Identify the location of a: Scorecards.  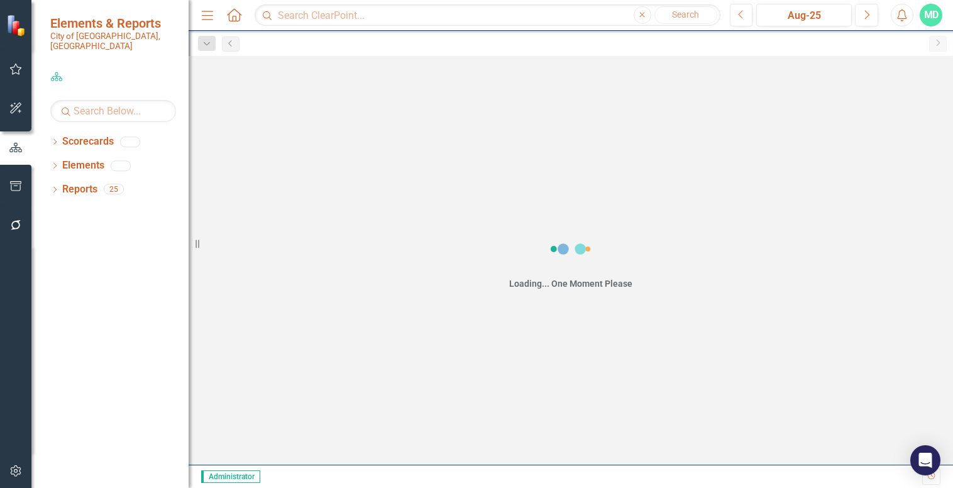
(88, 141).